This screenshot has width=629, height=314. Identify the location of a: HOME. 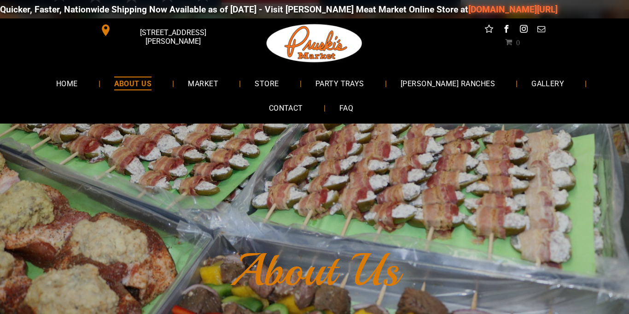
(67, 83).